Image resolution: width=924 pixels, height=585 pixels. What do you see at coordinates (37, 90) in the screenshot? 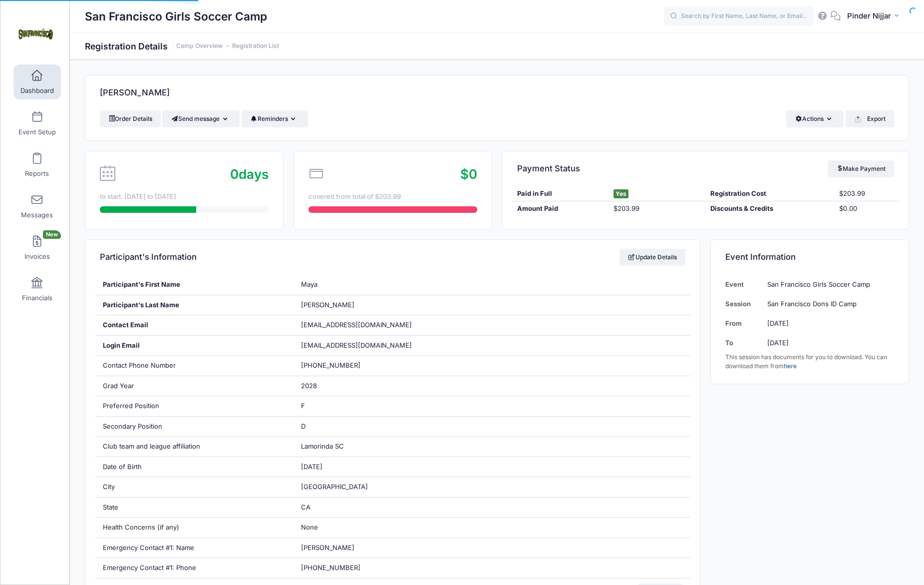
I see `span: Dashboard` at bounding box center [37, 90].